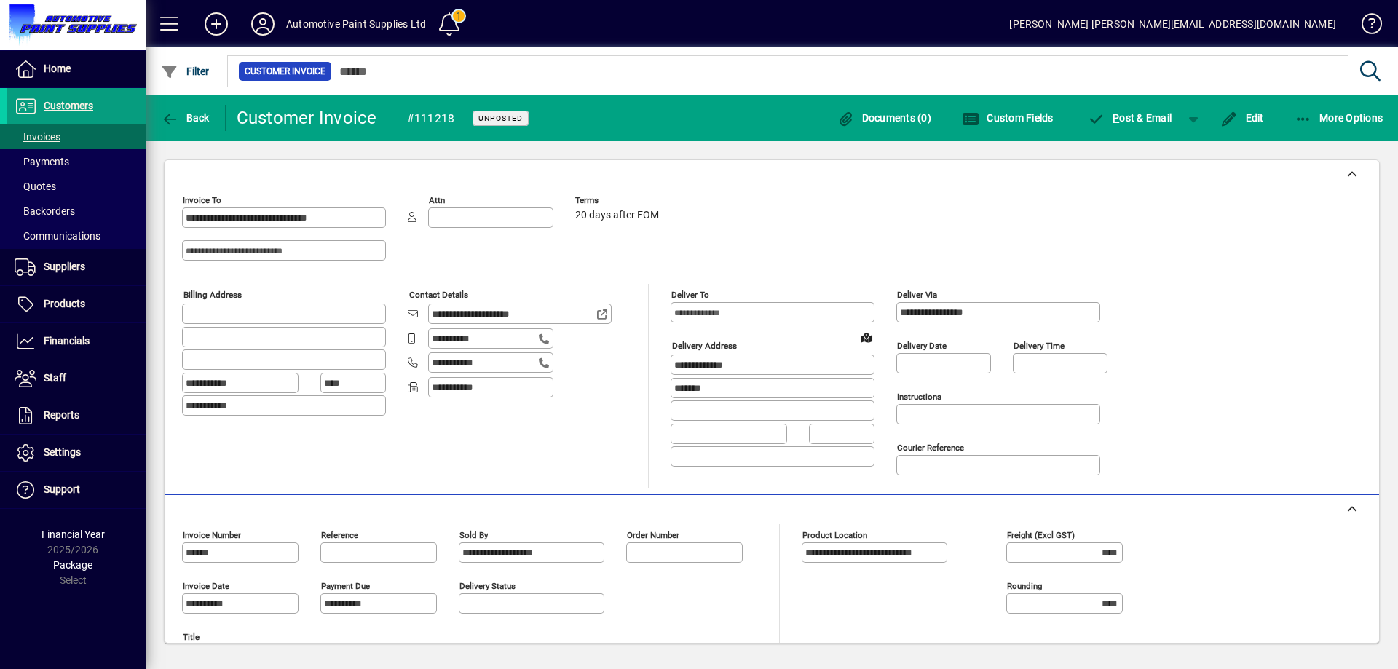 The width and height of the screenshot is (1398, 669). Describe the element at coordinates (185, 71) in the screenshot. I see `span: Filter` at that location.